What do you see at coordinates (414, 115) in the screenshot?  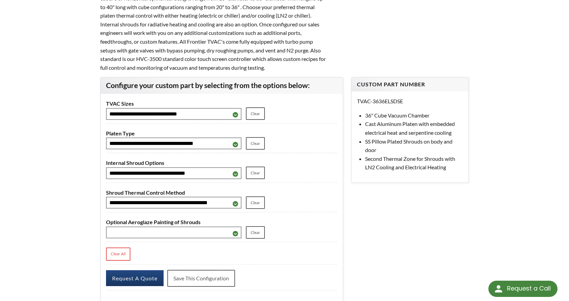 I see `li: 36" Cube Vacuum Chamber` at bounding box center [414, 115].